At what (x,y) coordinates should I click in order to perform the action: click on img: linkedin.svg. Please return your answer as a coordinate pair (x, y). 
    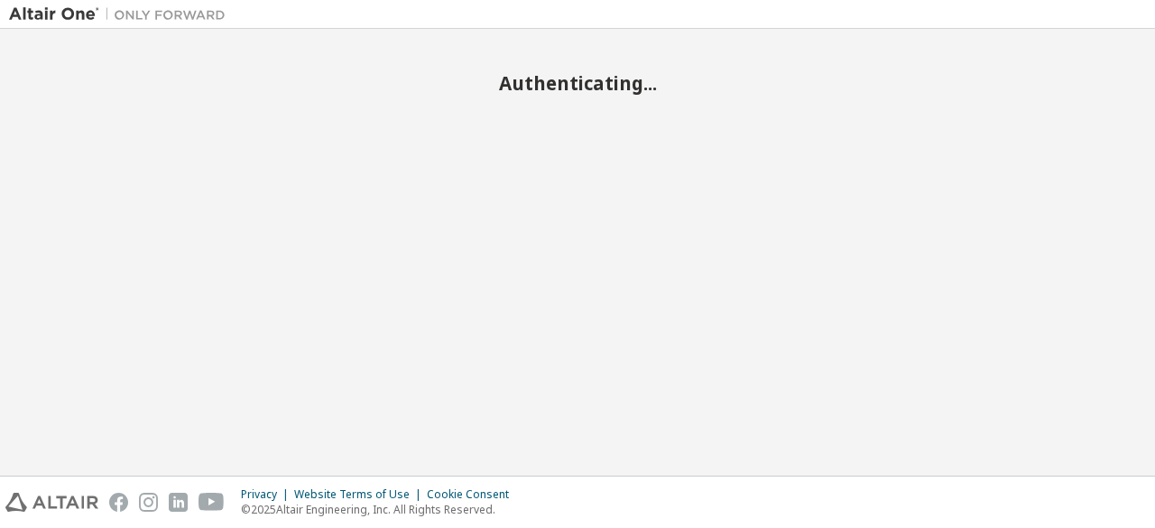
    Looking at the image, I should click on (178, 502).